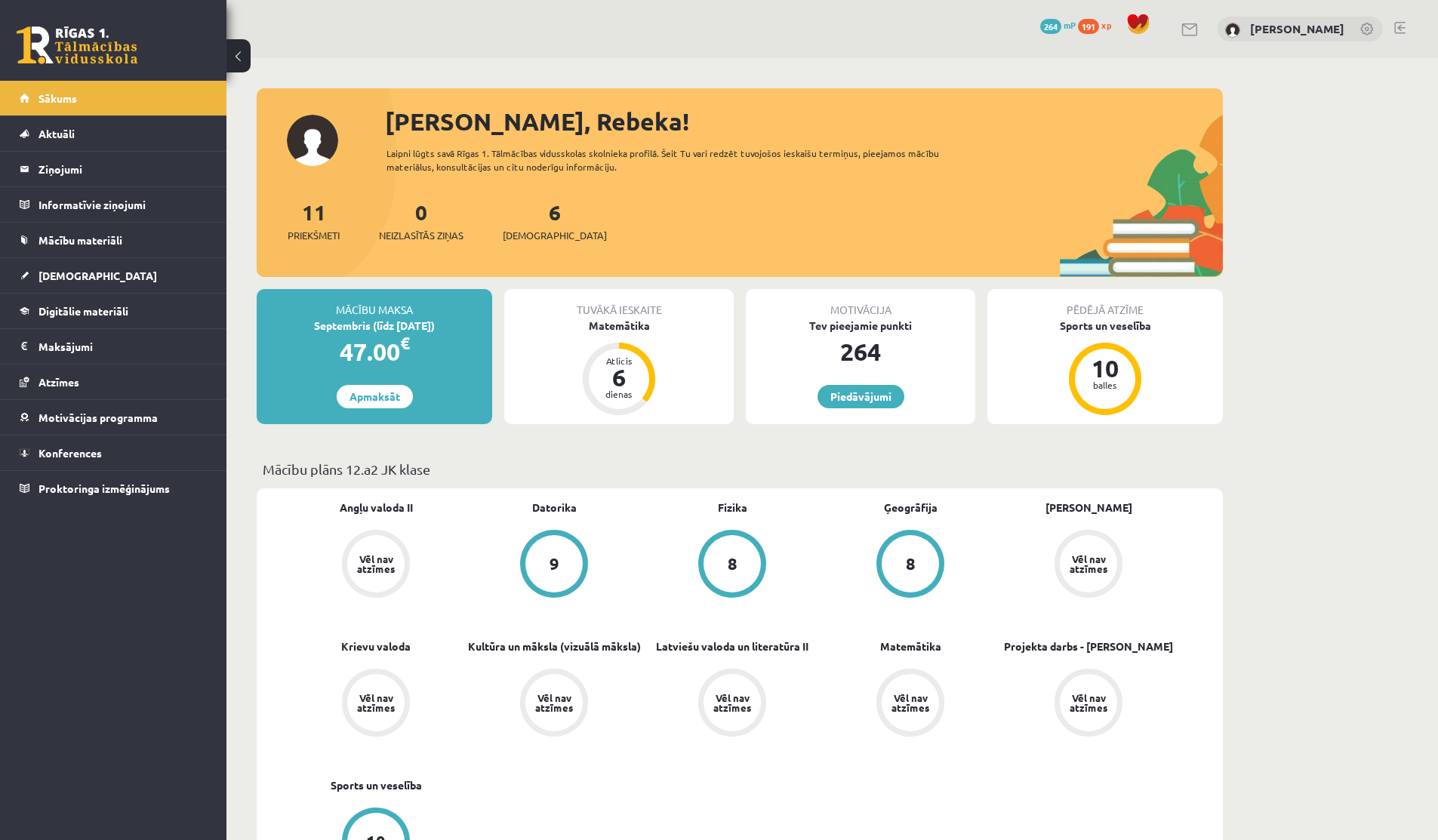  I want to click on span: Atzīmes, so click(59, 381).